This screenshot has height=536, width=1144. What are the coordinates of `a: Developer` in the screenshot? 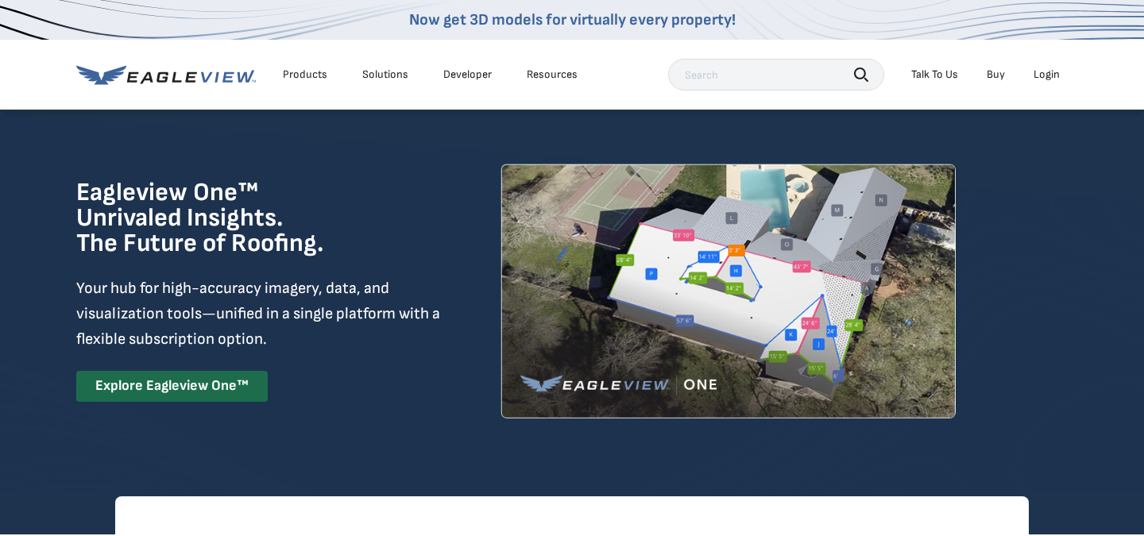 It's located at (467, 75).